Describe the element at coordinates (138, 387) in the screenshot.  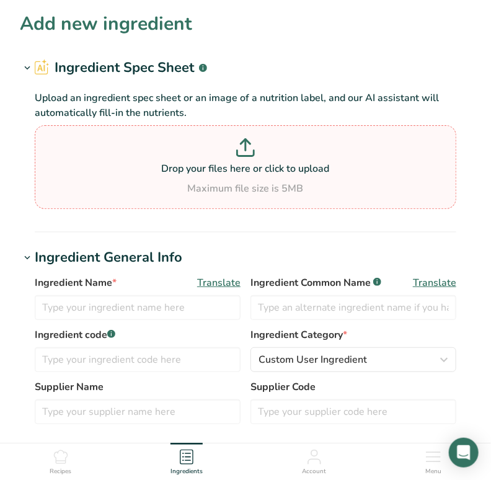
I see `label: Supplier Name` at that location.